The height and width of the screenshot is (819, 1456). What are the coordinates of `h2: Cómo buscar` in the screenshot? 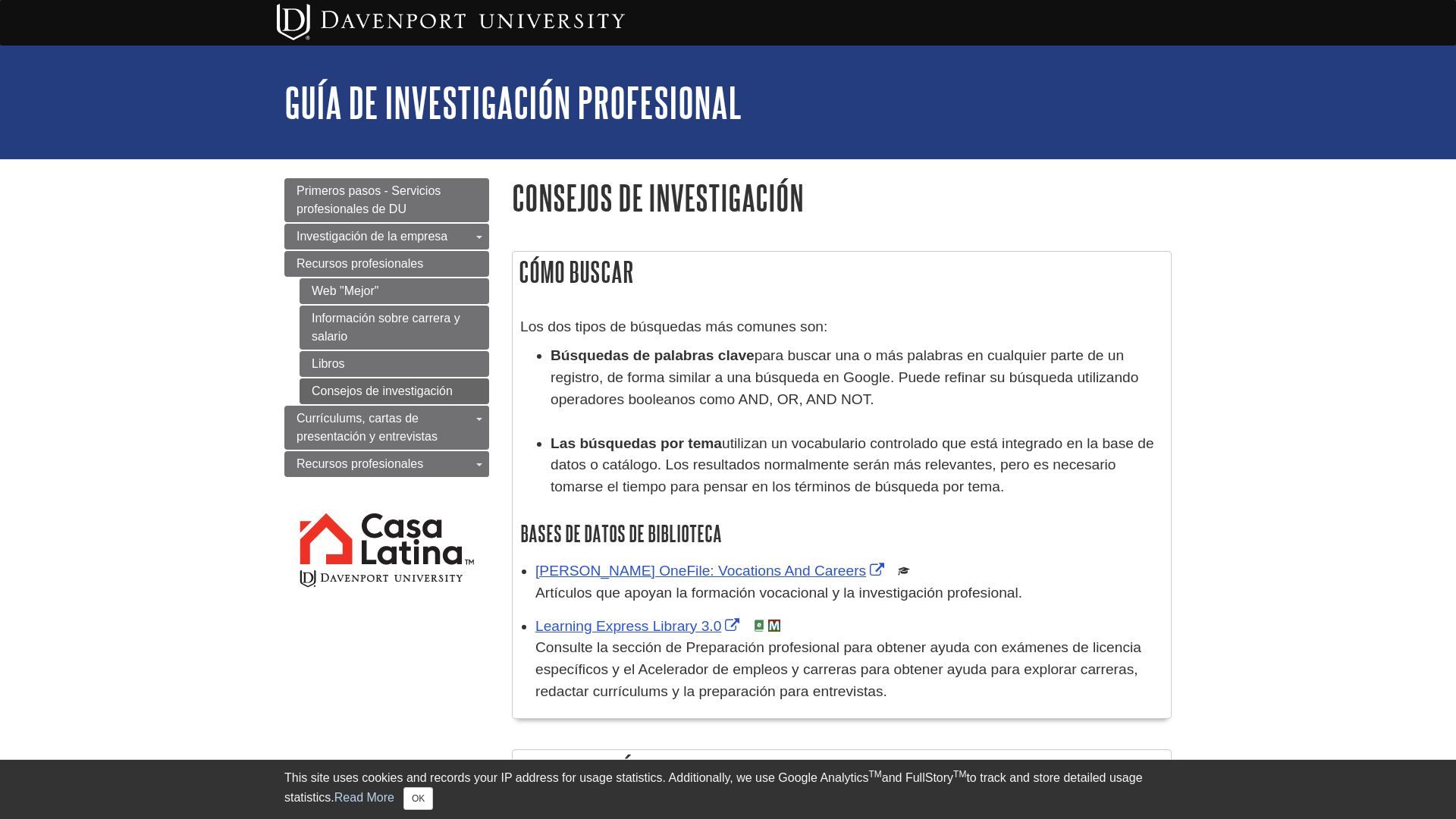 It's located at (842, 271).